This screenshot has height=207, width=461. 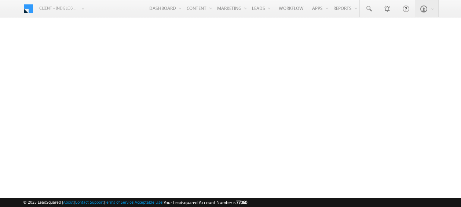 I want to click on span: Your Leadsquared Account Number is, so click(x=205, y=202).